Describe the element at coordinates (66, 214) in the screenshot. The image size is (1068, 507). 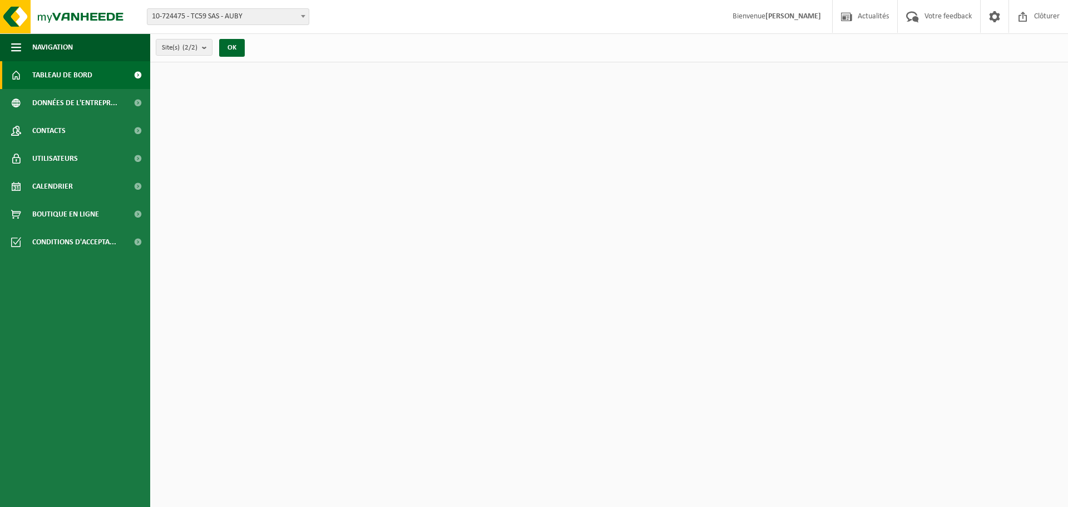
I see `span: Boutique en ligne` at that location.